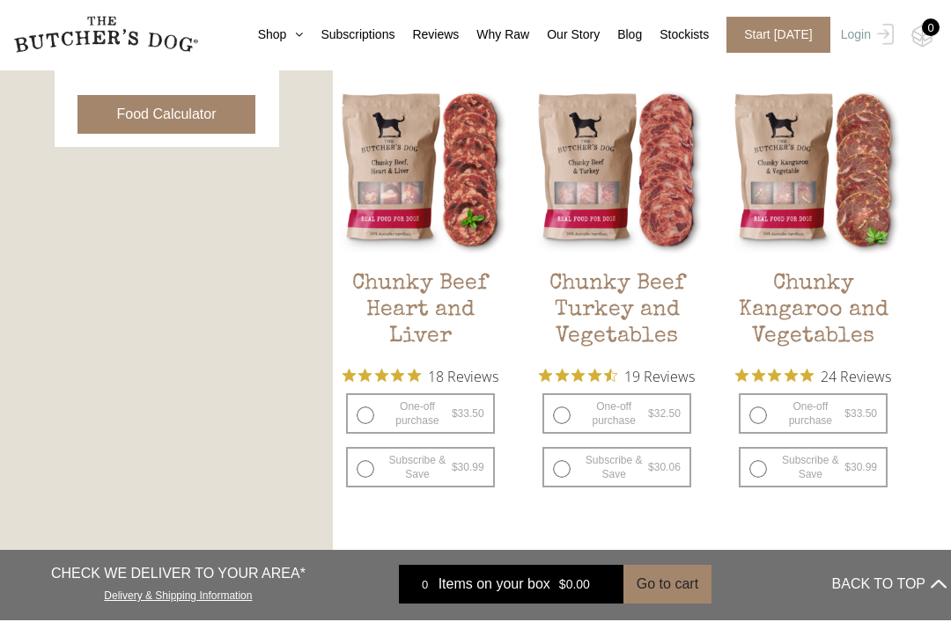  Describe the element at coordinates (621, 36) in the screenshot. I see `a: Blog` at that location.